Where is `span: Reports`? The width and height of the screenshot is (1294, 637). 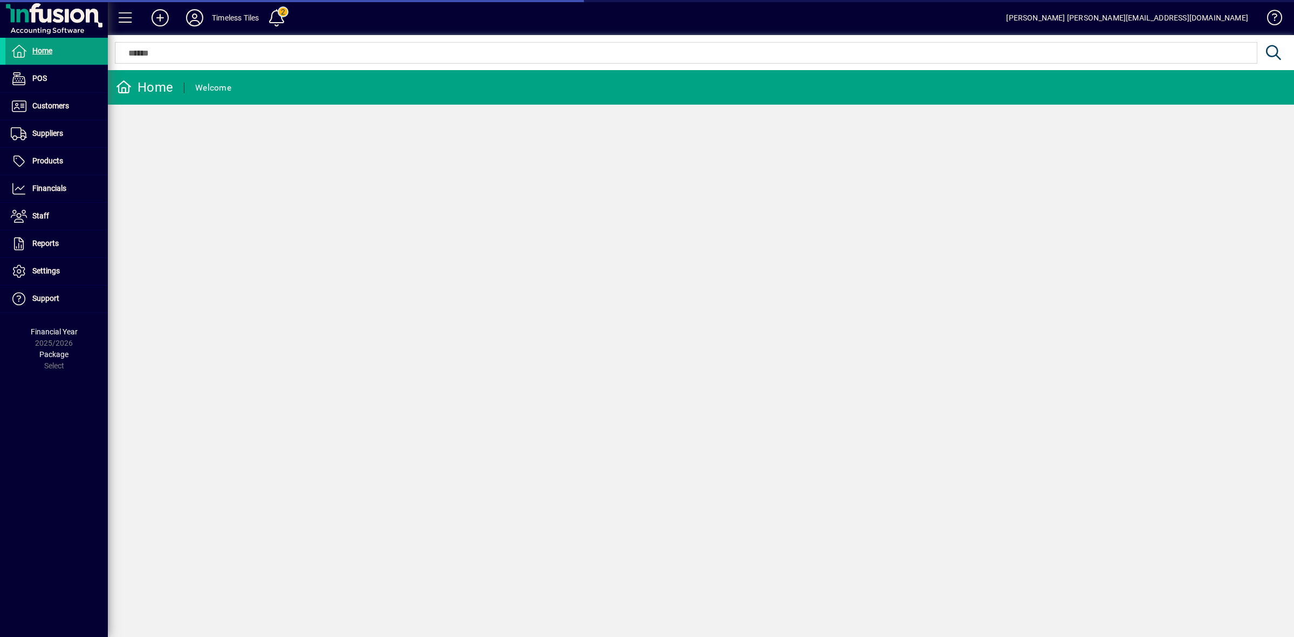 span: Reports is located at coordinates (45, 243).